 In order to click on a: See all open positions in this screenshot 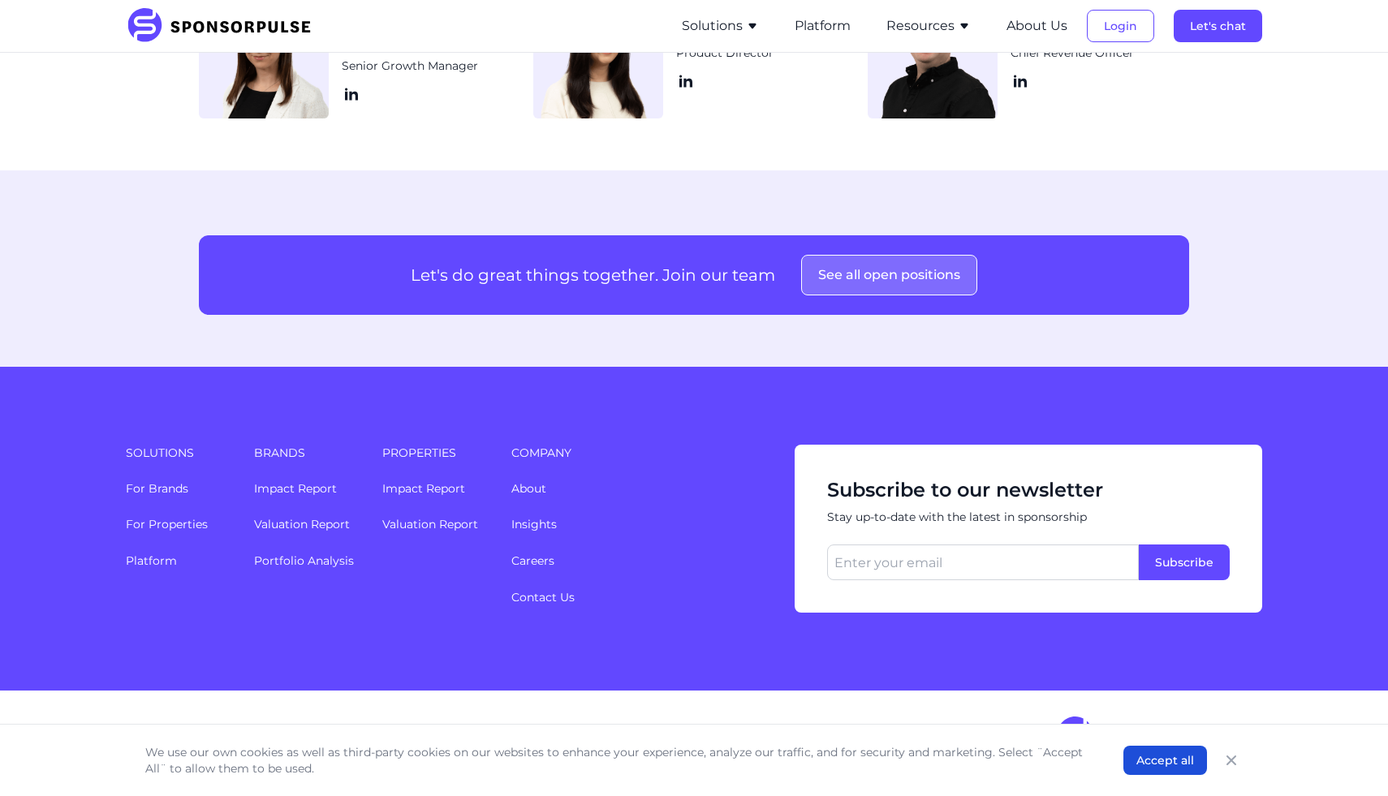, I will do `click(889, 274)`.